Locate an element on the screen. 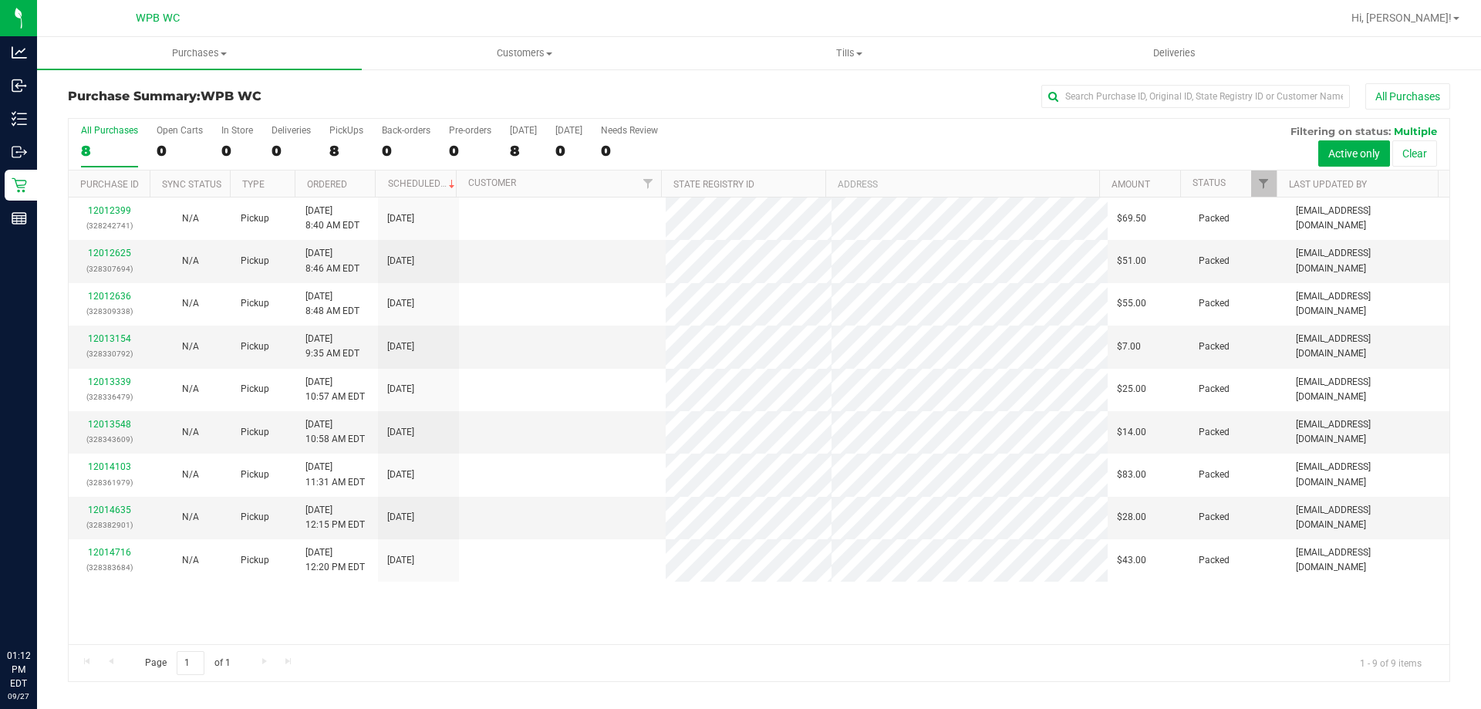  input: 1 is located at coordinates (191, 663).